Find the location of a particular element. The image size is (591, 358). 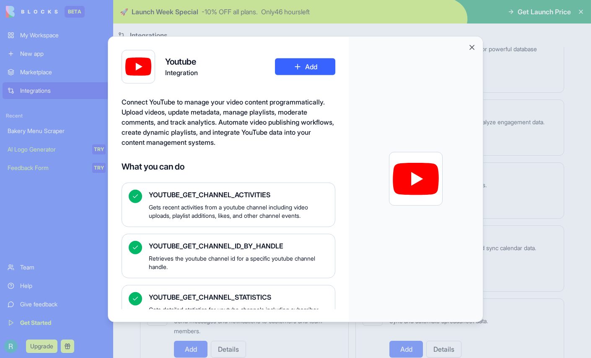

h4: What you can do is located at coordinates (228, 166).